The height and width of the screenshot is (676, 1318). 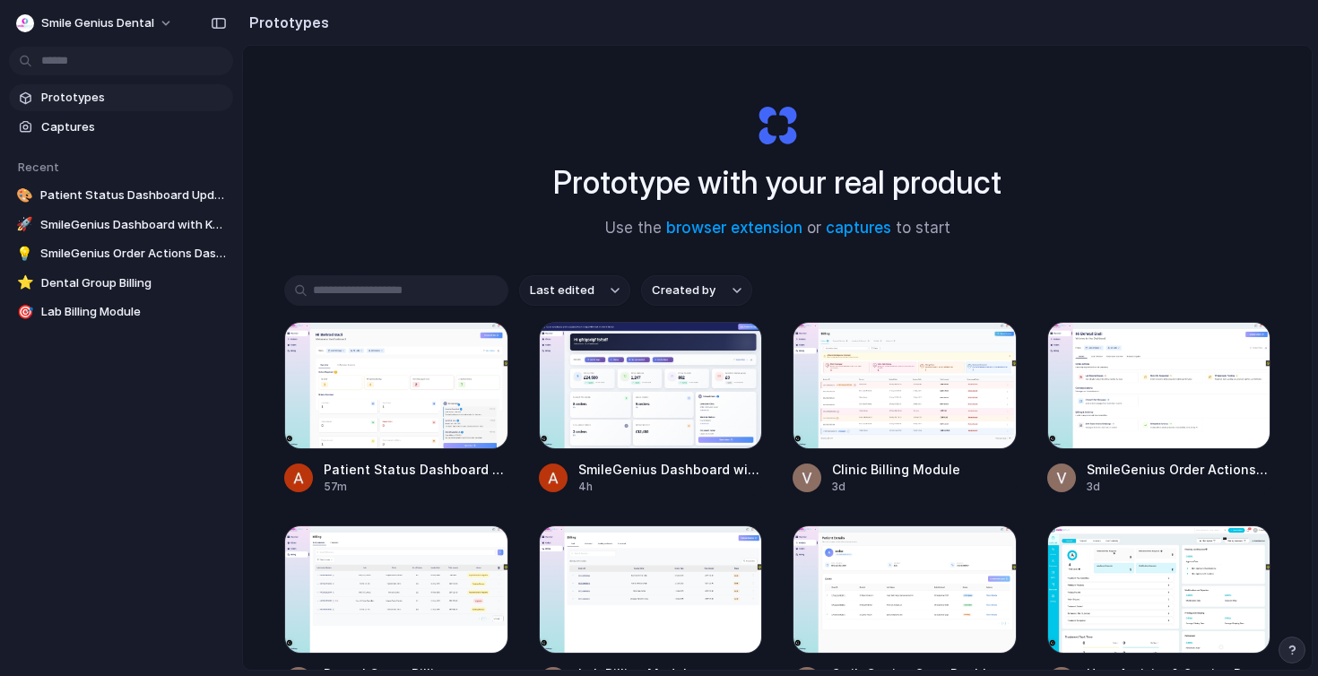 What do you see at coordinates (416, 487) in the screenshot?
I see `div: 57m` at bounding box center [416, 487].